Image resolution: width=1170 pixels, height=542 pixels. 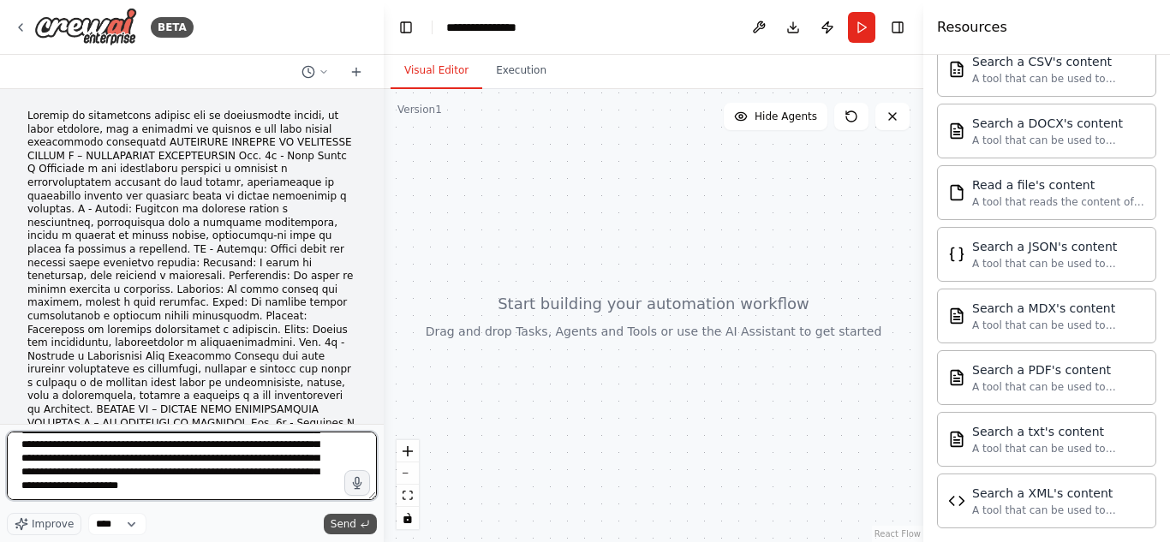 What do you see at coordinates (436, 71) in the screenshot?
I see `button: Visual Editor` at bounding box center [436, 71].